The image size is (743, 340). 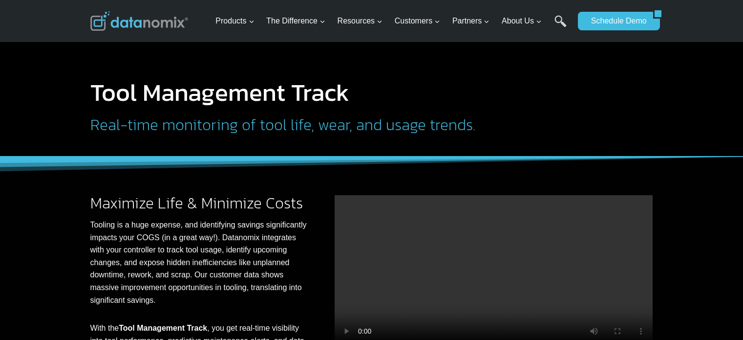 I want to click on h1: Tool Management Track, so click(x=304, y=92).